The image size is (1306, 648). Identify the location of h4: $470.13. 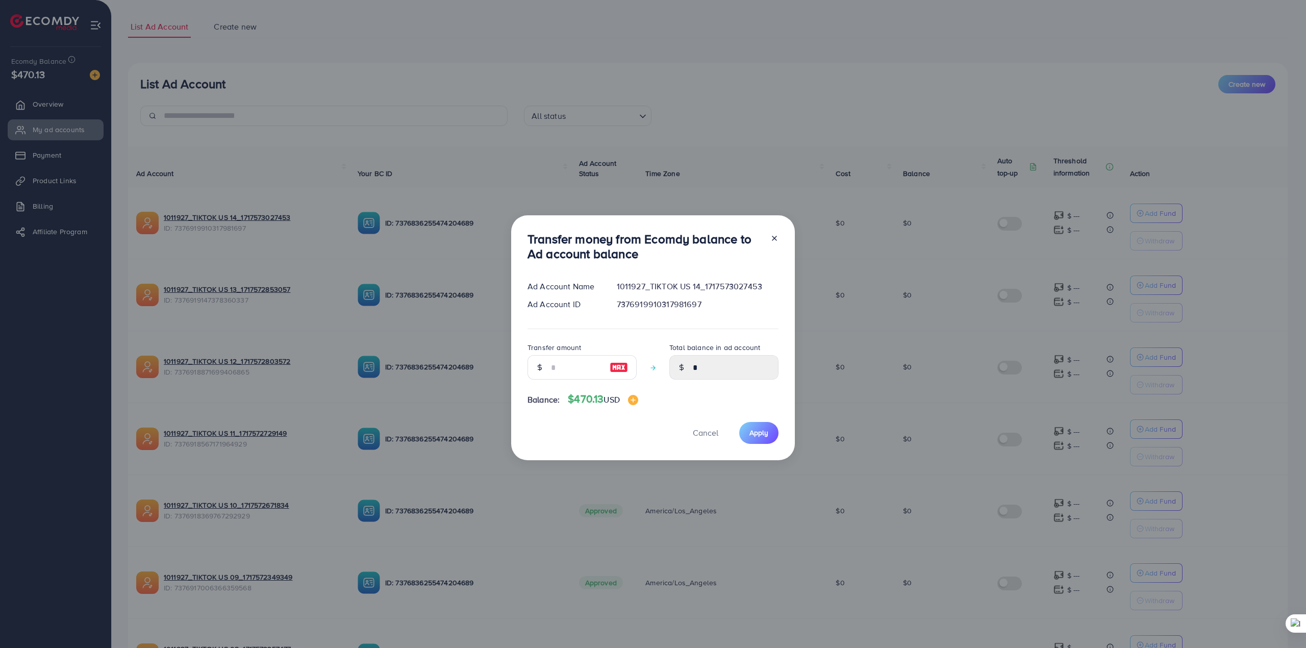
(603, 399).